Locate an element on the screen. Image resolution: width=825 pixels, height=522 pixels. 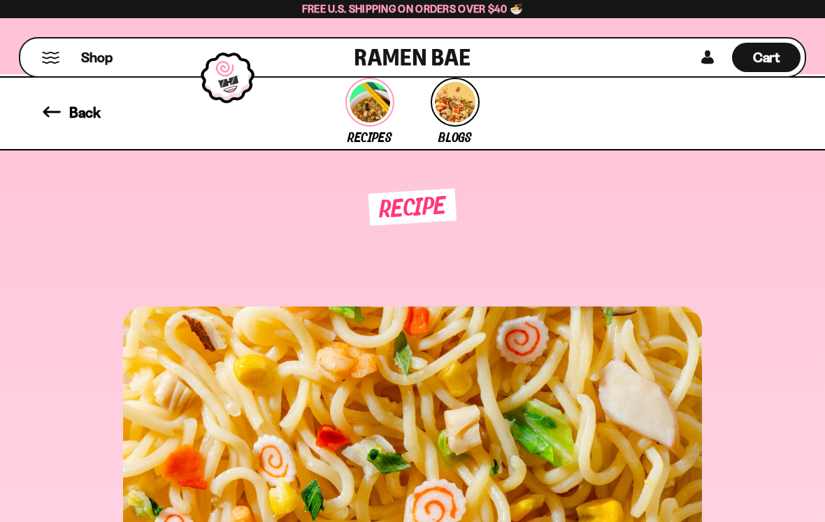
span: Shop is located at coordinates (97, 57).